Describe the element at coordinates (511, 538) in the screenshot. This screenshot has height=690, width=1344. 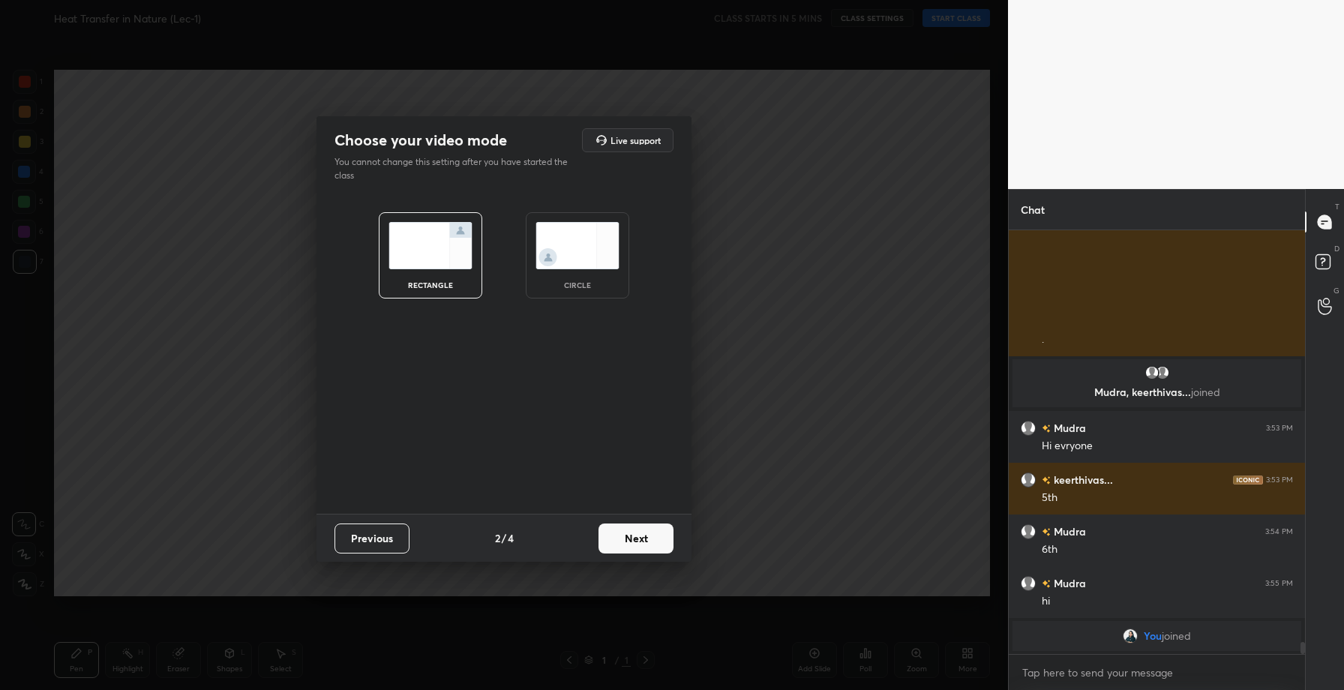
I see `h4: 4` at that location.